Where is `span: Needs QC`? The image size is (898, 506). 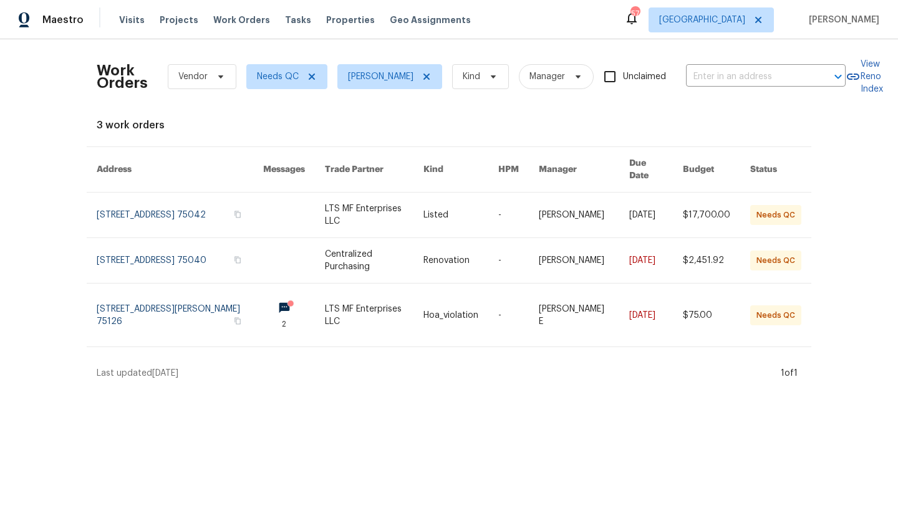 span: Needs QC is located at coordinates (277, 77).